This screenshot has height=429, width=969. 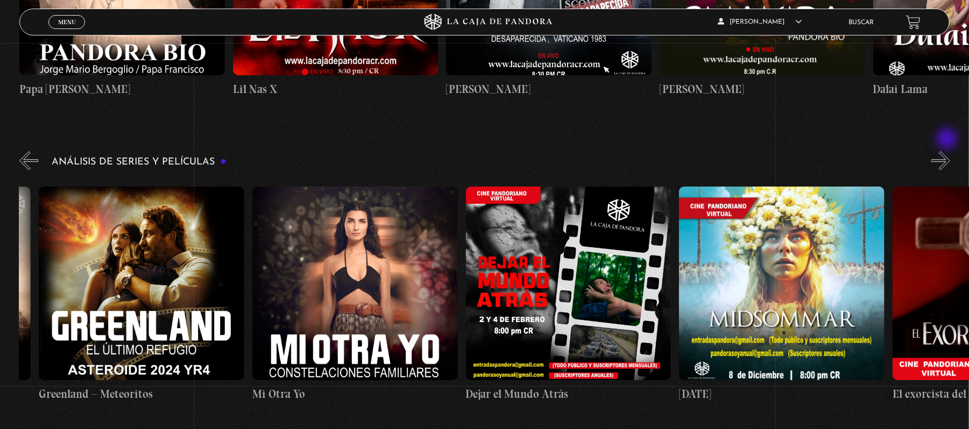 What do you see at coordinates (940, 160) in the screenshot?
I see `button: Next` at bounding box center [940, 160].